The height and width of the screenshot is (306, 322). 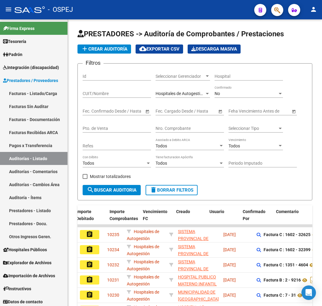 I want to click on span: Instructivos, so click(x=17, y=289).